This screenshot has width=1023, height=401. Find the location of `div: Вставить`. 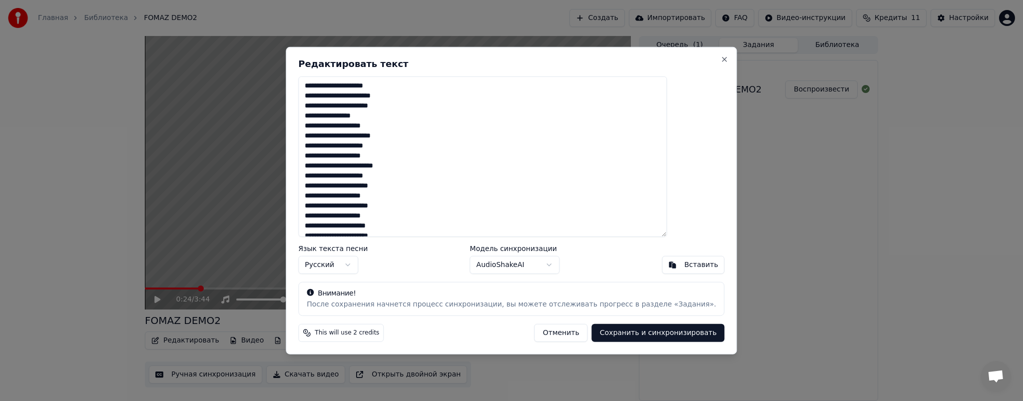

div: Вставить is located at coordinates (702, 264).